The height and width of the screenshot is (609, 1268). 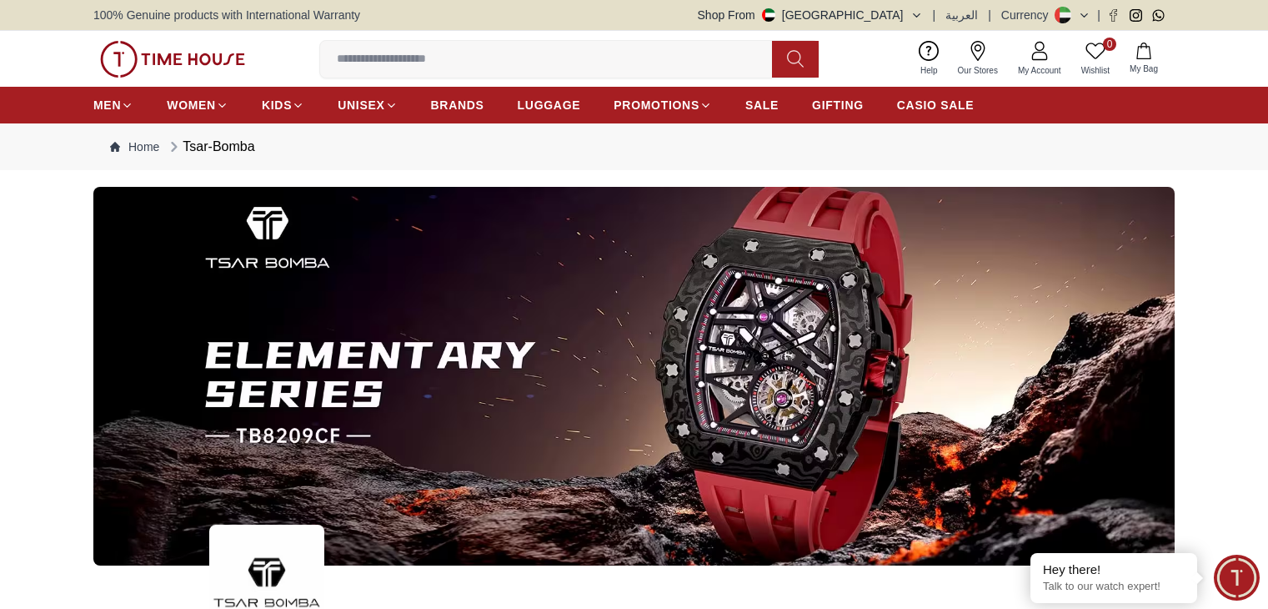 What do you see at coordinates (1110, 44) in the screenshot?
I see `span: 0` at bounding box center [1110, 44].